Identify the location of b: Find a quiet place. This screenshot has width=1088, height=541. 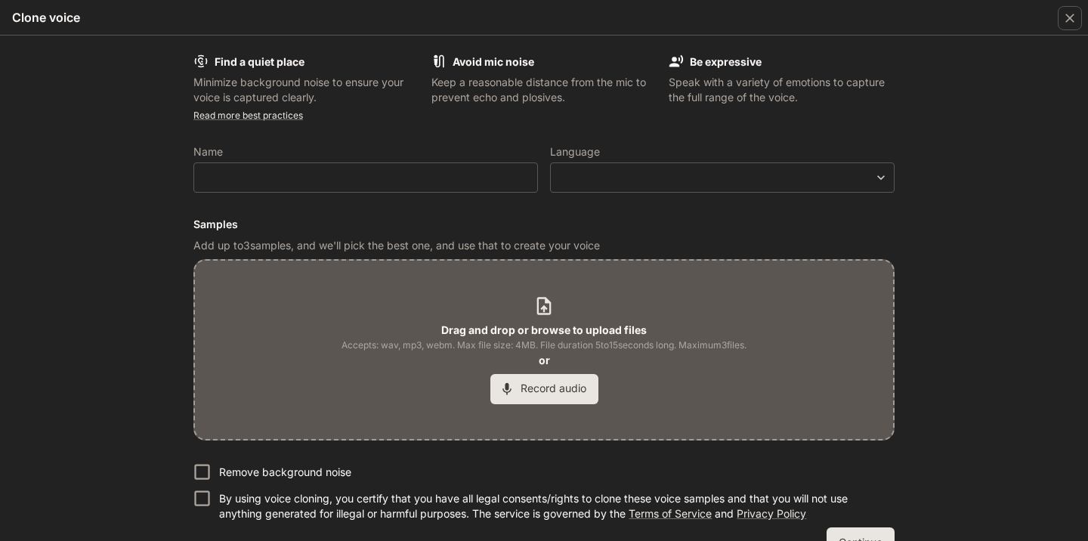
(259, 61).